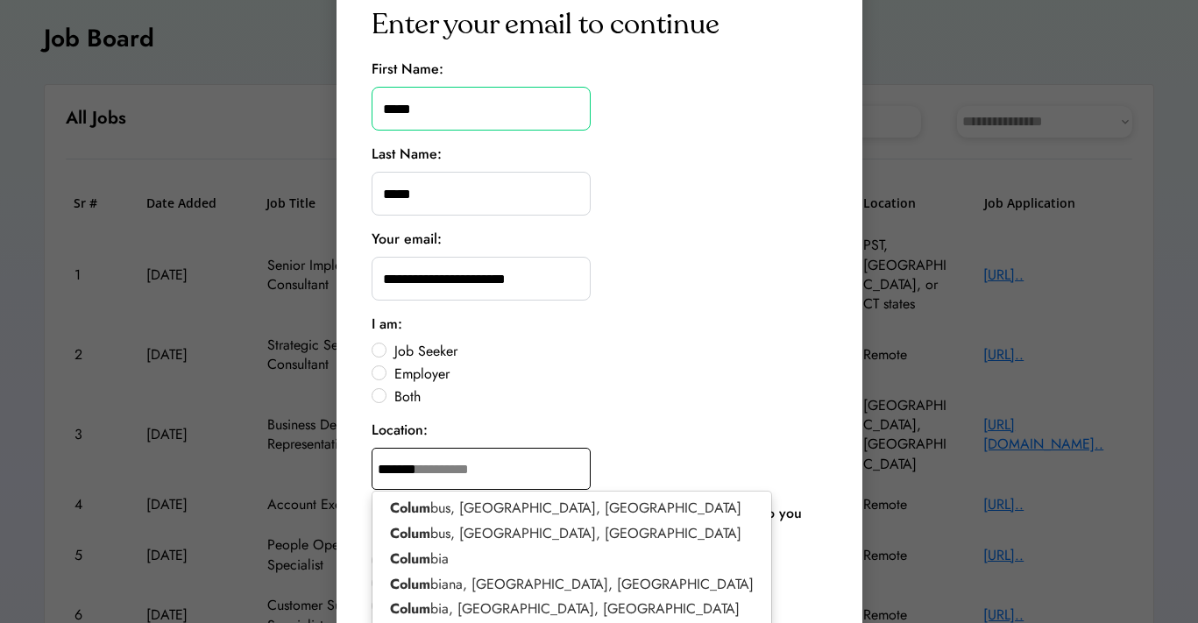 The width and height of the screenshot is (1198, 623). Describe the element at coordinates (408, 69) in the screenshot. I see `div: First Name:` at that location.